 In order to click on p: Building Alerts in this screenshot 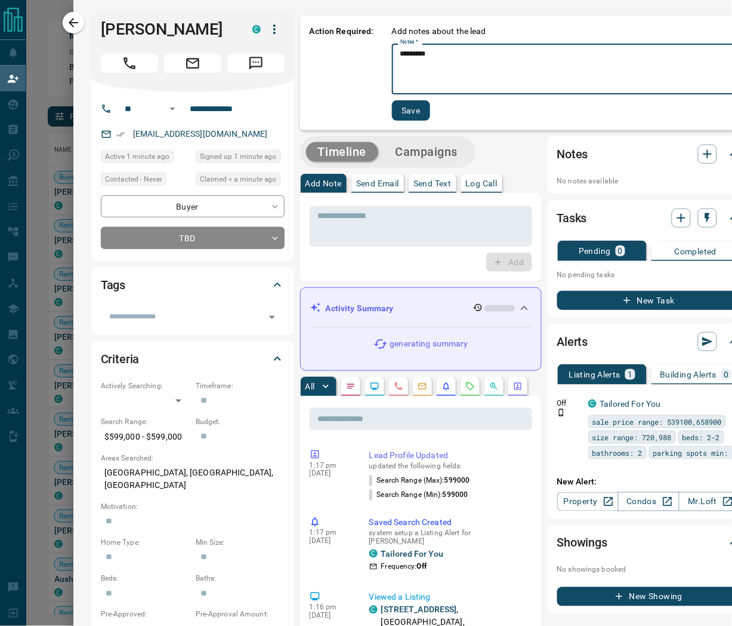, I will do `click(688, 374)`.